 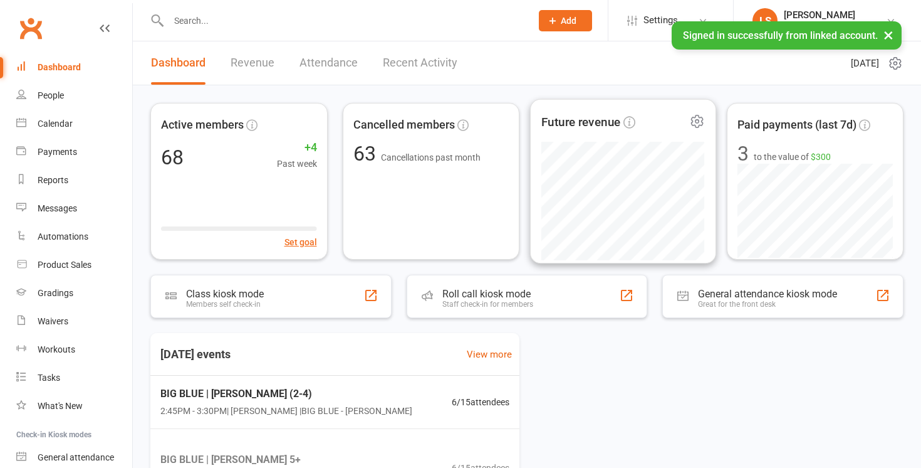 What do you see at coordinates (343, 21) in the screenshot?
I see `input: Search...` at bounding box center [343, 21].